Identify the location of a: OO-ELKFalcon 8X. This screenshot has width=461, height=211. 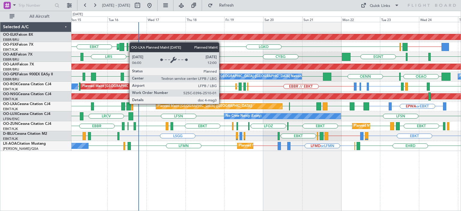
(18, 35).